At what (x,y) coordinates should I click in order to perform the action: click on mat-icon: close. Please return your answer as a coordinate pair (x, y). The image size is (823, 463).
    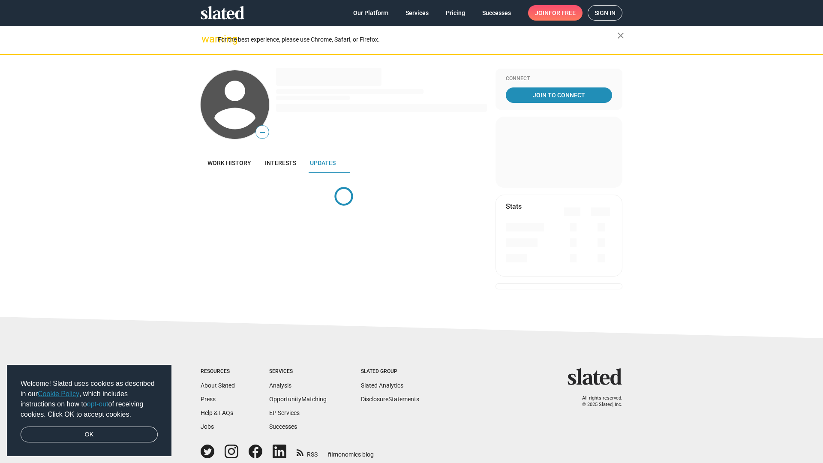
    Looking at the image, I should click on (621, 36).